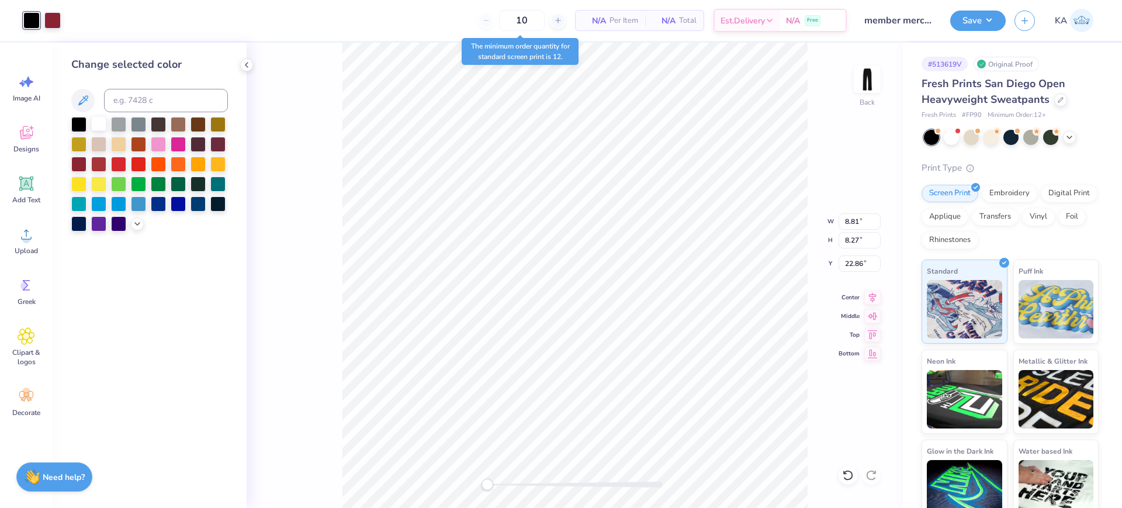 The height and width of the screenshot is (508, 1122). I want to click on span: Image AI, so click(26, 98).